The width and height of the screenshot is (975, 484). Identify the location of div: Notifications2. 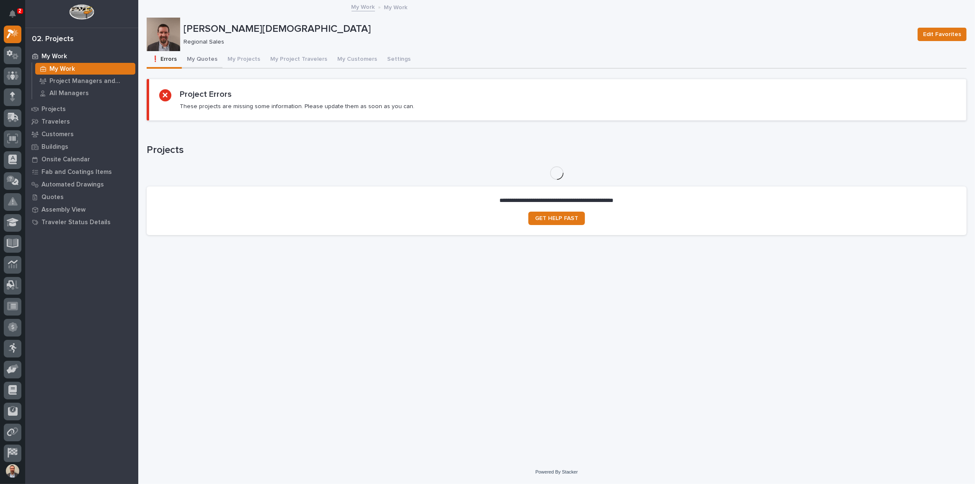
(16, 17).